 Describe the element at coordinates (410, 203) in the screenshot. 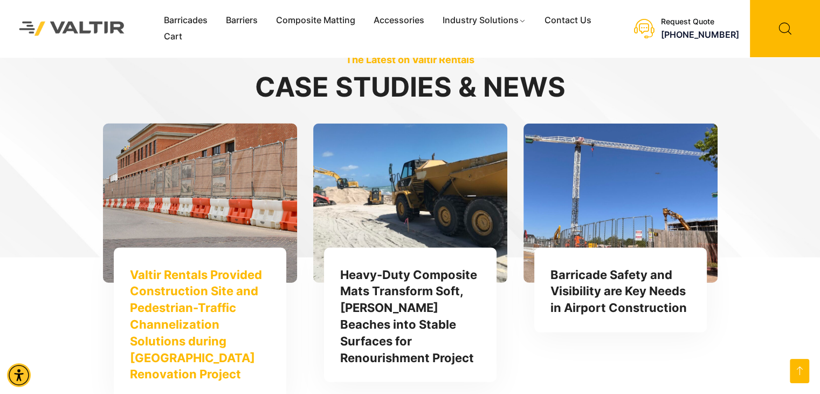

I see `img: Heavy-Duty Composite Mats Transform Soft, Sandy Beaches into Stable Surfaces for Renourishment Pr...` at that location.